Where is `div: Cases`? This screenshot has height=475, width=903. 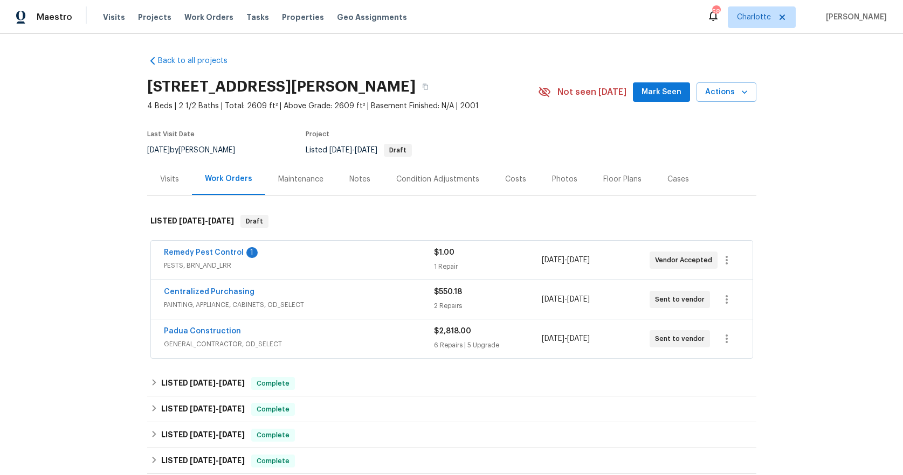
div: Cases is located at coordinates (678, 179).